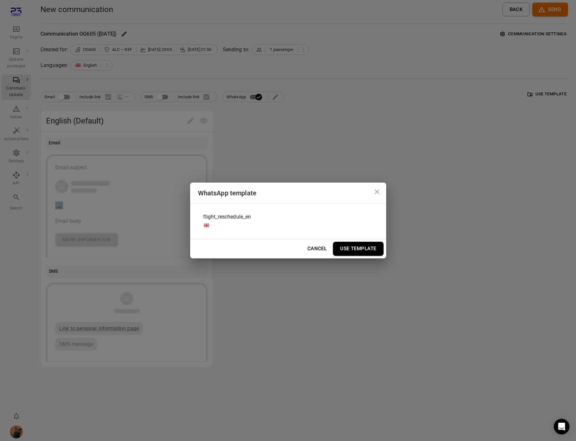  Describe the element at coordinates (377, 192) in the screenshot. I see `button: Close dialog` at that location.